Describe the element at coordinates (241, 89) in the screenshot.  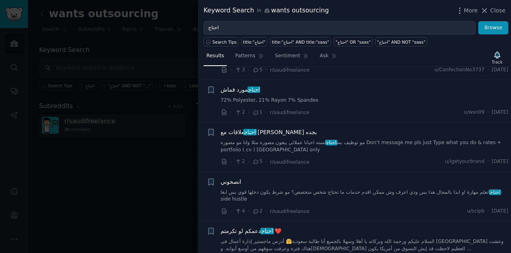
I see `span: مورد قماش` at that location.